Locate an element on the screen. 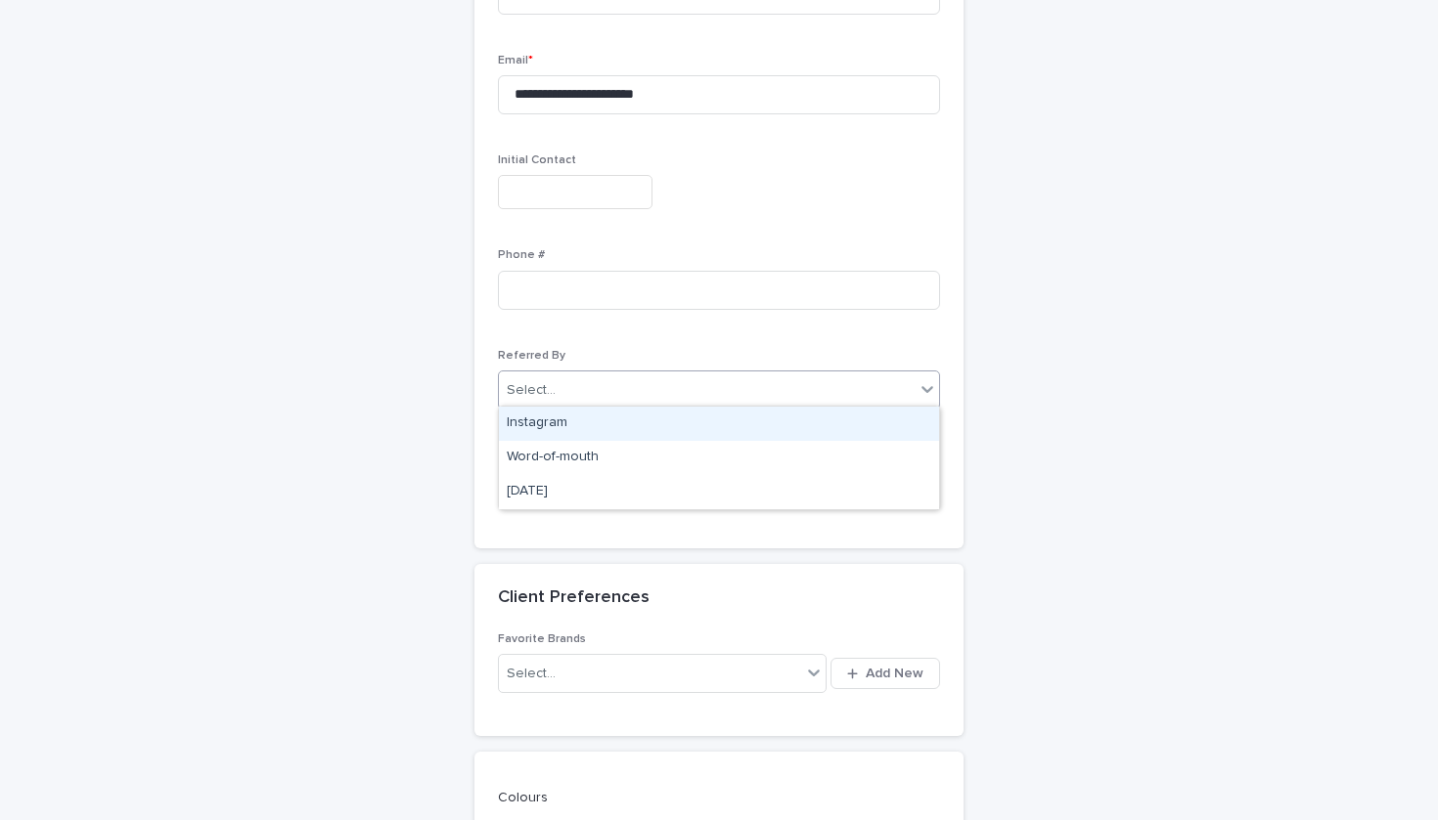 This screenshot has width=1438, height=820. button: Add New is located at coordinates (885, 674).